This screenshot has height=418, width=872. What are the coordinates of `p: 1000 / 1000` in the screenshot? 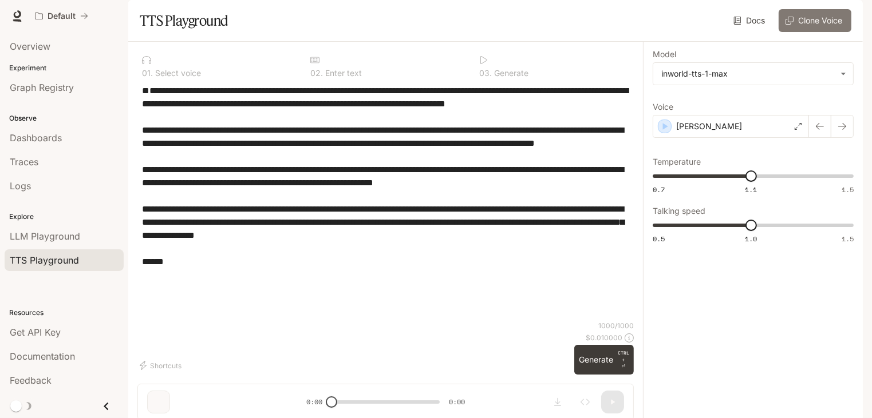 It's located at (616, 326).